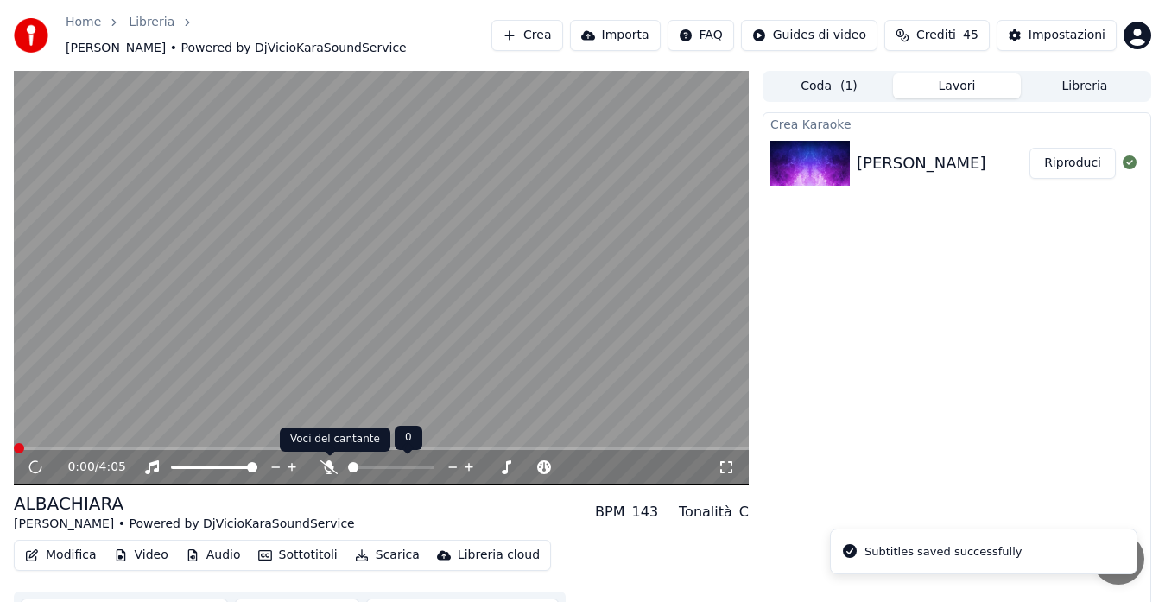 This screenshot has height=602, width=1165. What do you see at coordinates (527, 35) in the screenshot?
I see `button: Crea` at bounding box center [527, 35].